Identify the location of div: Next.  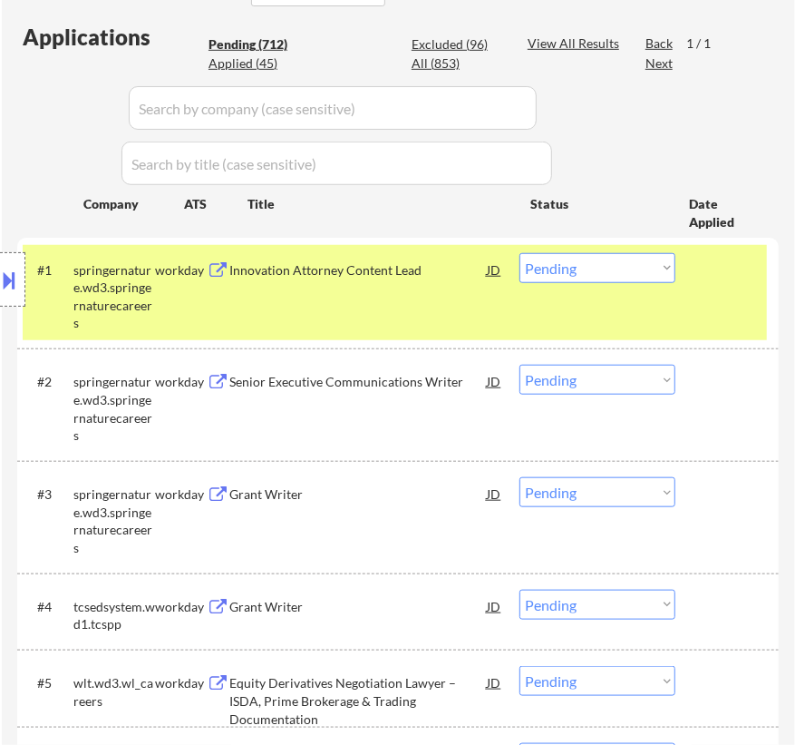
(660, 63).